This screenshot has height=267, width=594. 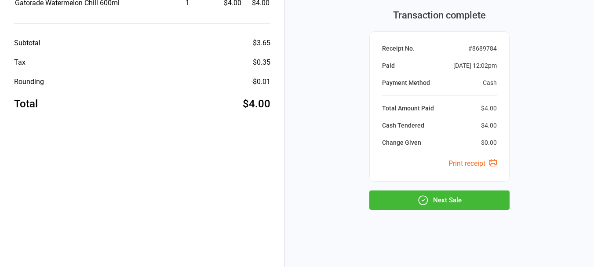 What do you see at coordinates (489, 83) in the screenshot?
I see `div: Cash` at bounding box center [489, 83].